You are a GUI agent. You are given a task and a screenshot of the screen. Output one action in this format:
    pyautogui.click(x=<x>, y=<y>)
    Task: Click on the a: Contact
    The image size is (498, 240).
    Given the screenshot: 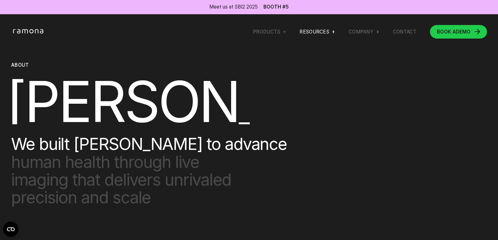 What is the action you would take?
    pyautogui.click(x=404, y=32)
    